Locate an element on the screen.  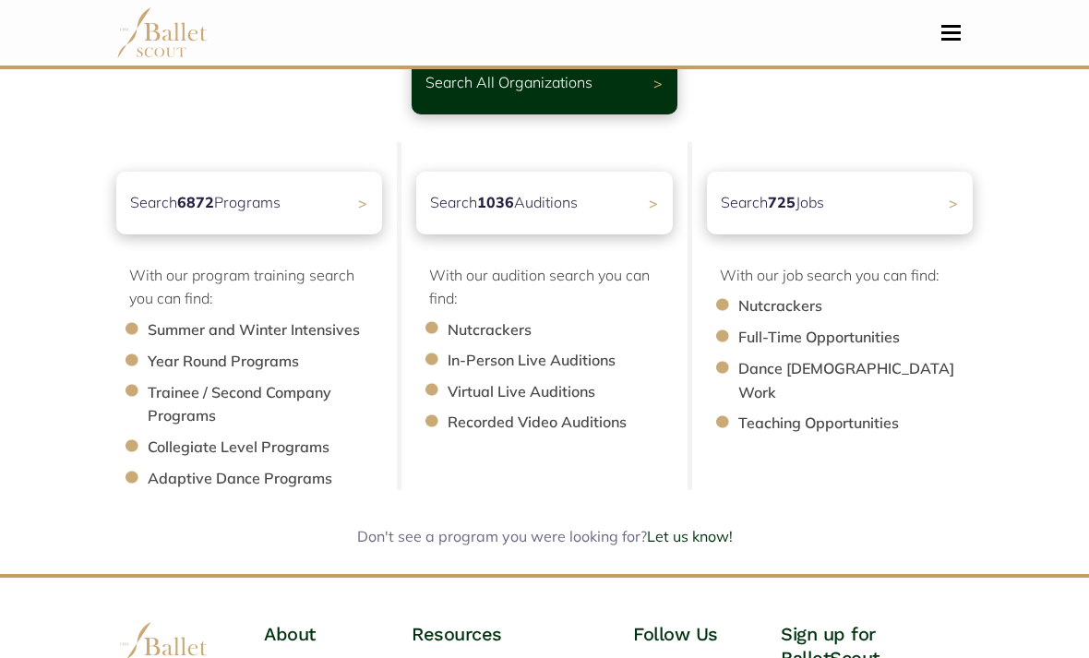
li: Recorded Video Auditions is located at coordinates (569, 423).